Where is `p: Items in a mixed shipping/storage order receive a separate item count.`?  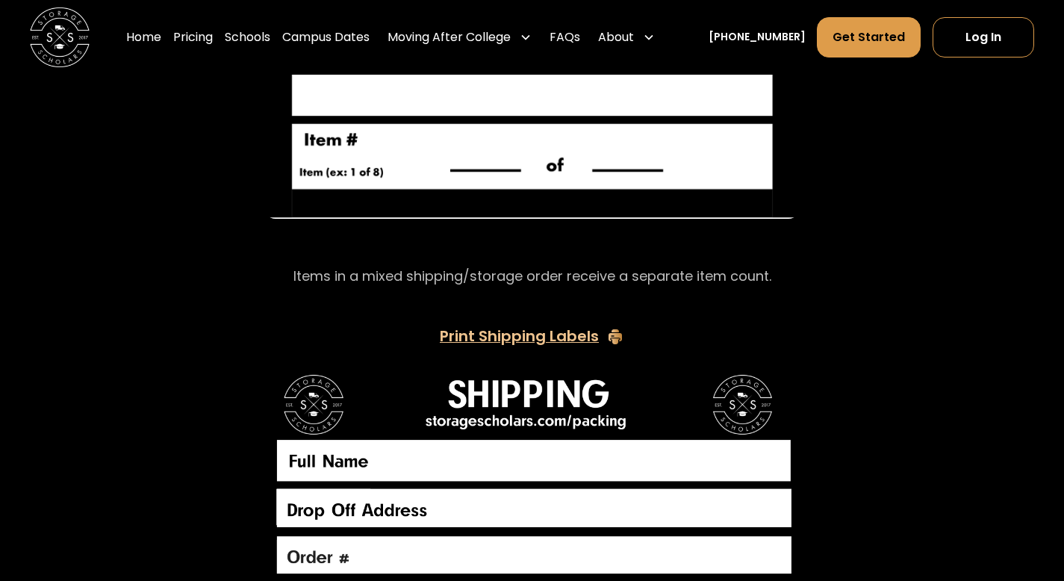
p: Items in a mixed shipping/storage order receive a separate item count. is located at coordinates (532, 276).